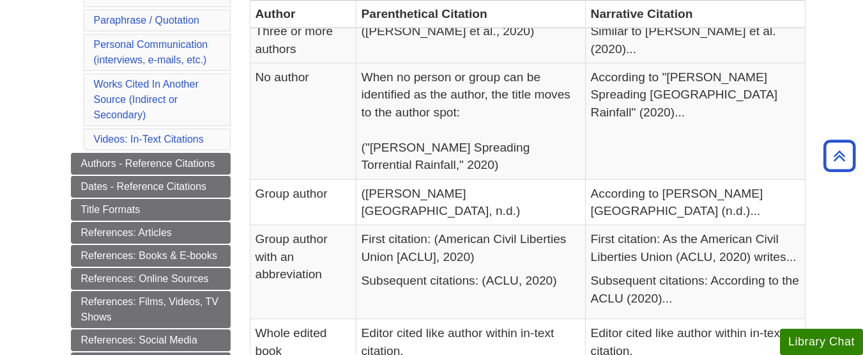 The width and height of the screenshot is (863, 355). What do you see at coordinates (303, 202) in the screenshot?
I see `td: Group author` at bounding box center [303, 202].